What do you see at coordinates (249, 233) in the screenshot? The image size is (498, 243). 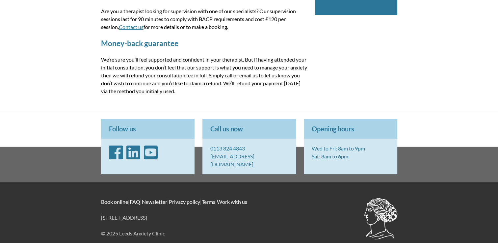 I see `p: © 2025 Leeds Anxiety Clinic` at bounding box center [249, 233].